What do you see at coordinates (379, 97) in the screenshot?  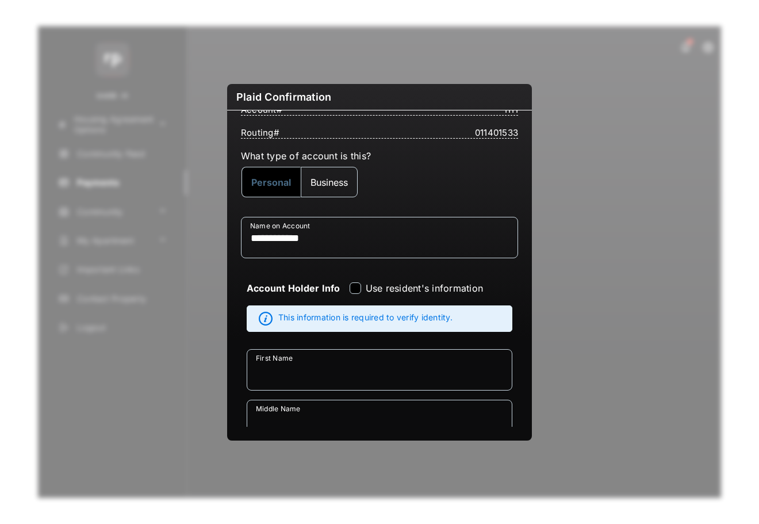 I see `h2: Plaid Confirmation` at bounding box center [379, 97].